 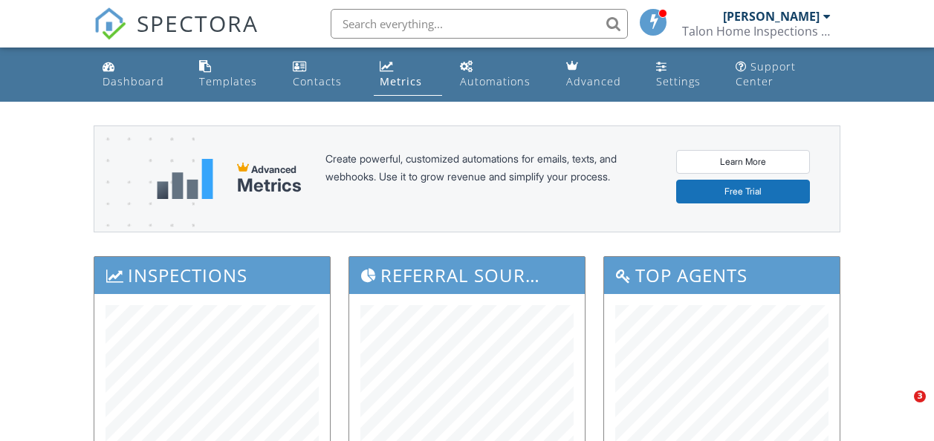 I want to click on div: Create powerful, customized automations for emails, texts, and webhooks. Use it to grow revenue a..., so click(x=489, y=179).